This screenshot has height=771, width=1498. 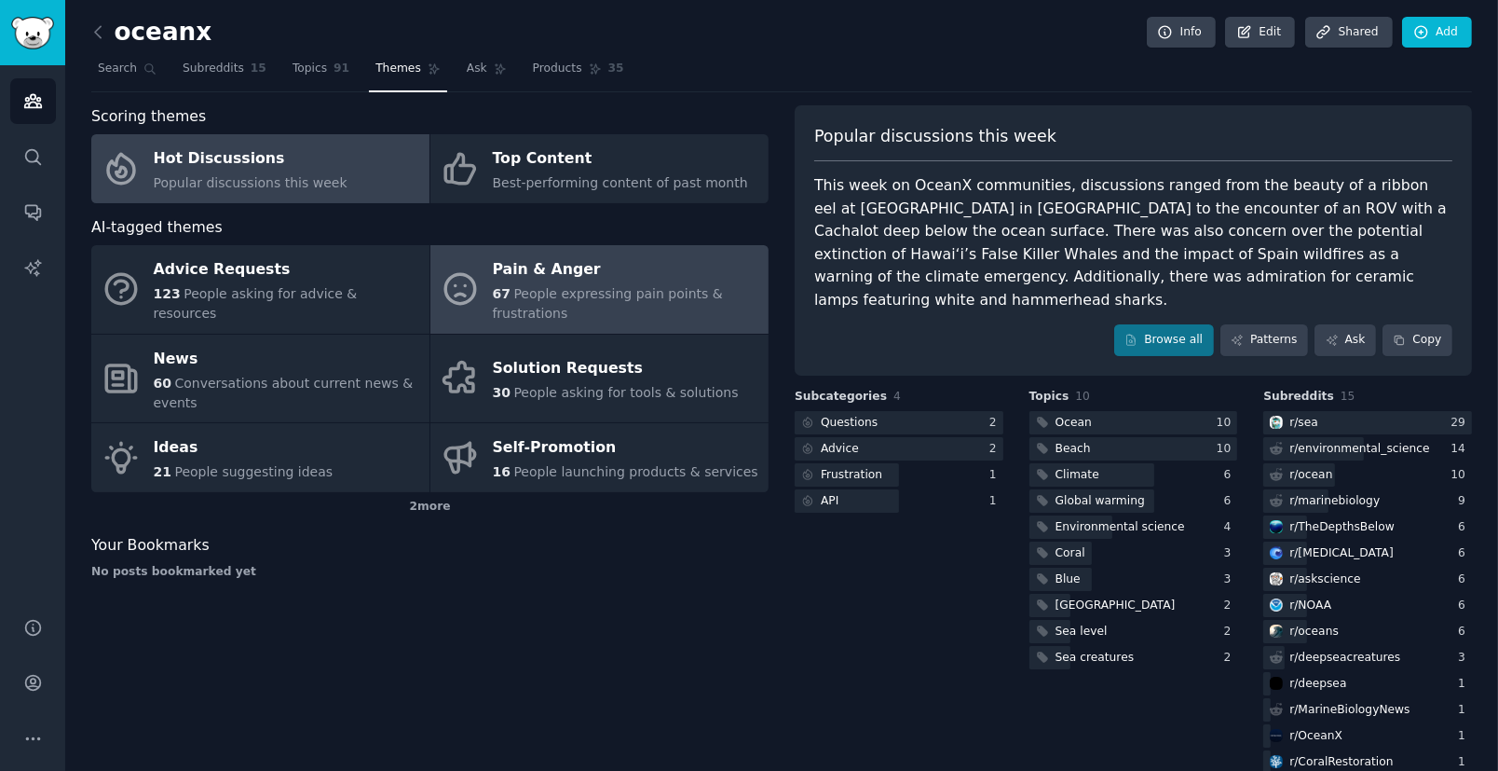 What do you see at coordinates (599, 378) in the screenshot?
I see `a: Solution Requests30People asking for tools & solutions` at bounding box center [599, 378].